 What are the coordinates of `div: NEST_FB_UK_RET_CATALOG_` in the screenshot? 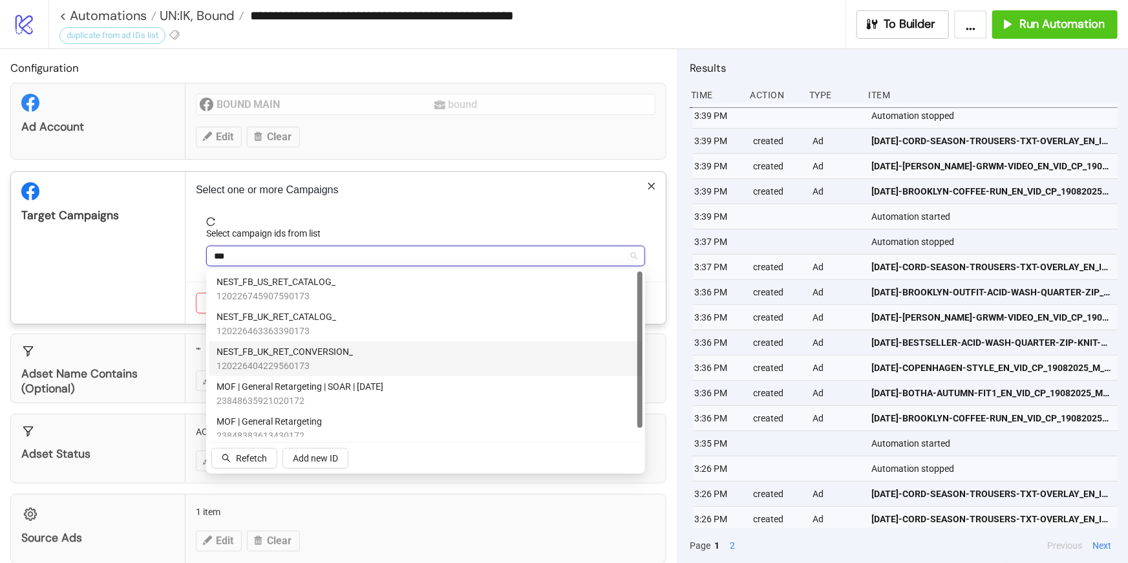 It's located at (425, 324).